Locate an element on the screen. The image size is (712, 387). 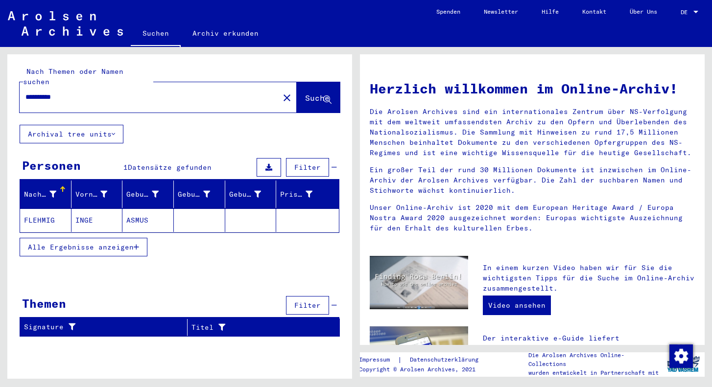
img: Arolsen_neg.svg is located at coordinates (65, 24).